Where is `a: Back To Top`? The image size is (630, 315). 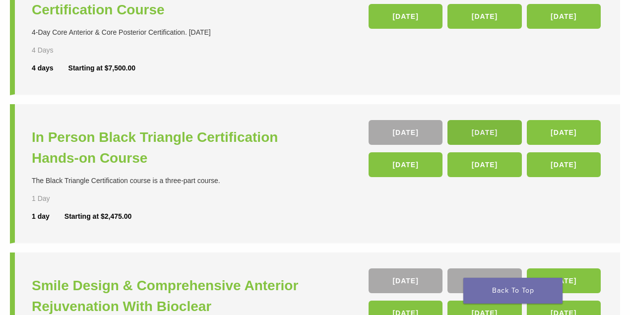
a: Back To Top is located at coordinates (513, 291).